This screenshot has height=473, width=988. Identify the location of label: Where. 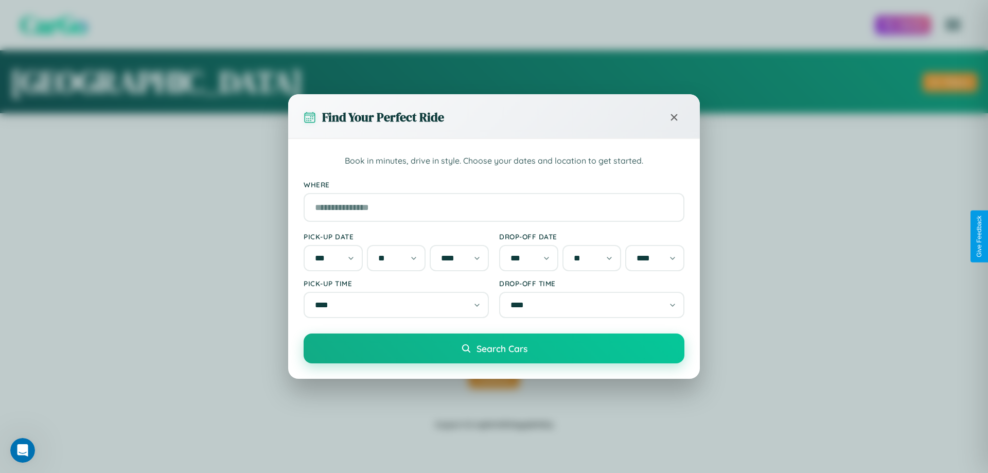
(494, 184).